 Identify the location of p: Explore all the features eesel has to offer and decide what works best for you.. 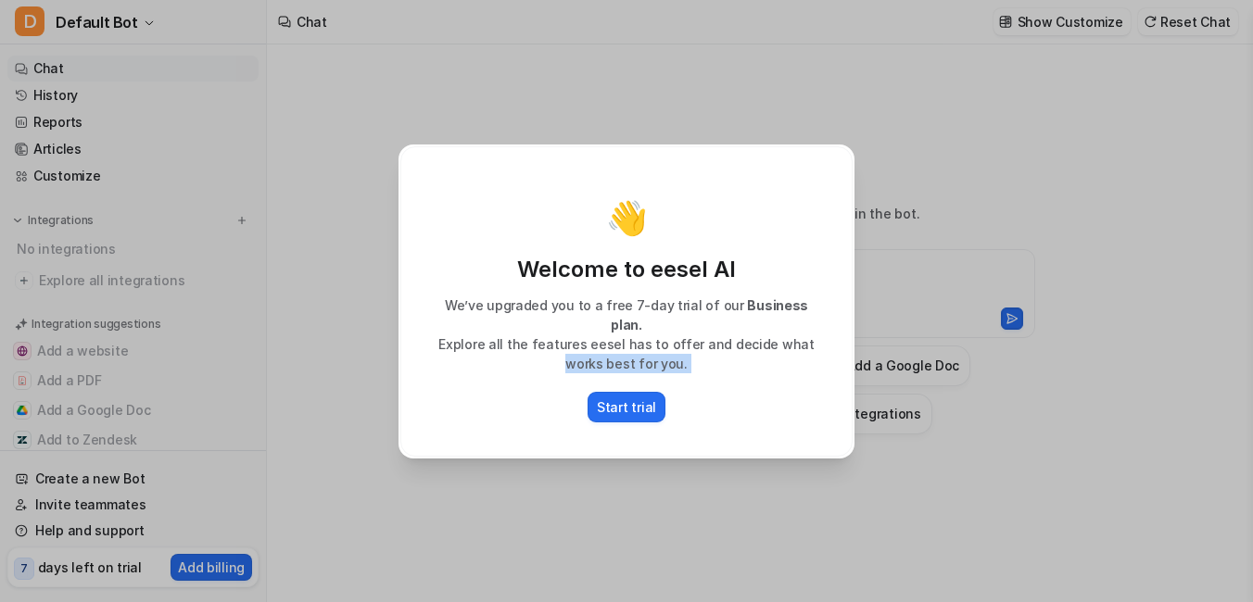
(627, 354).